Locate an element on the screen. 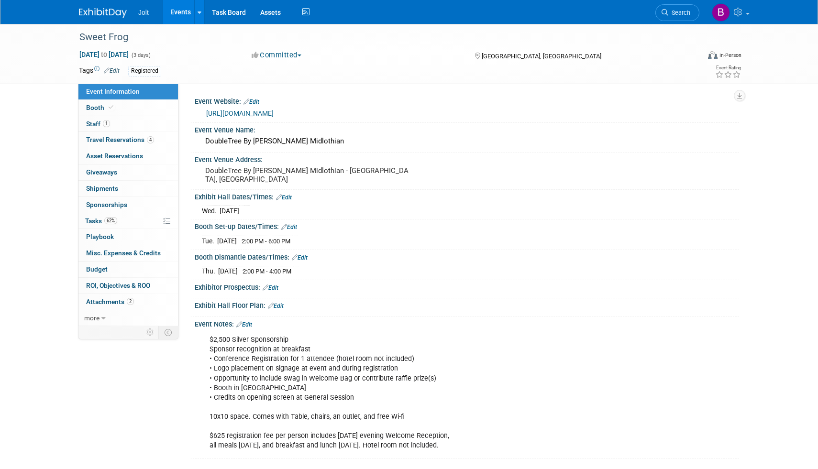 The width and height of the screenshot is (818, 469). div: In-Person is located at coordinates (730, 55).